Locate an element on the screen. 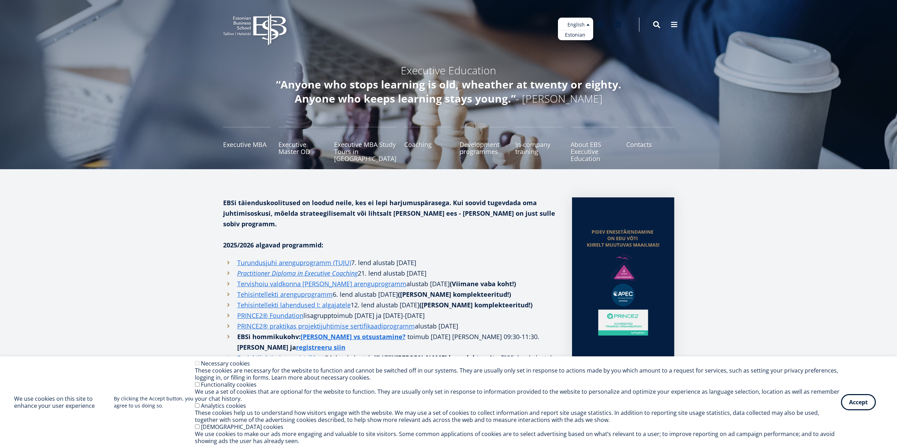 This screenshot has width=897, height=448. span: lisagrupp is located at coordinates (317, 315).